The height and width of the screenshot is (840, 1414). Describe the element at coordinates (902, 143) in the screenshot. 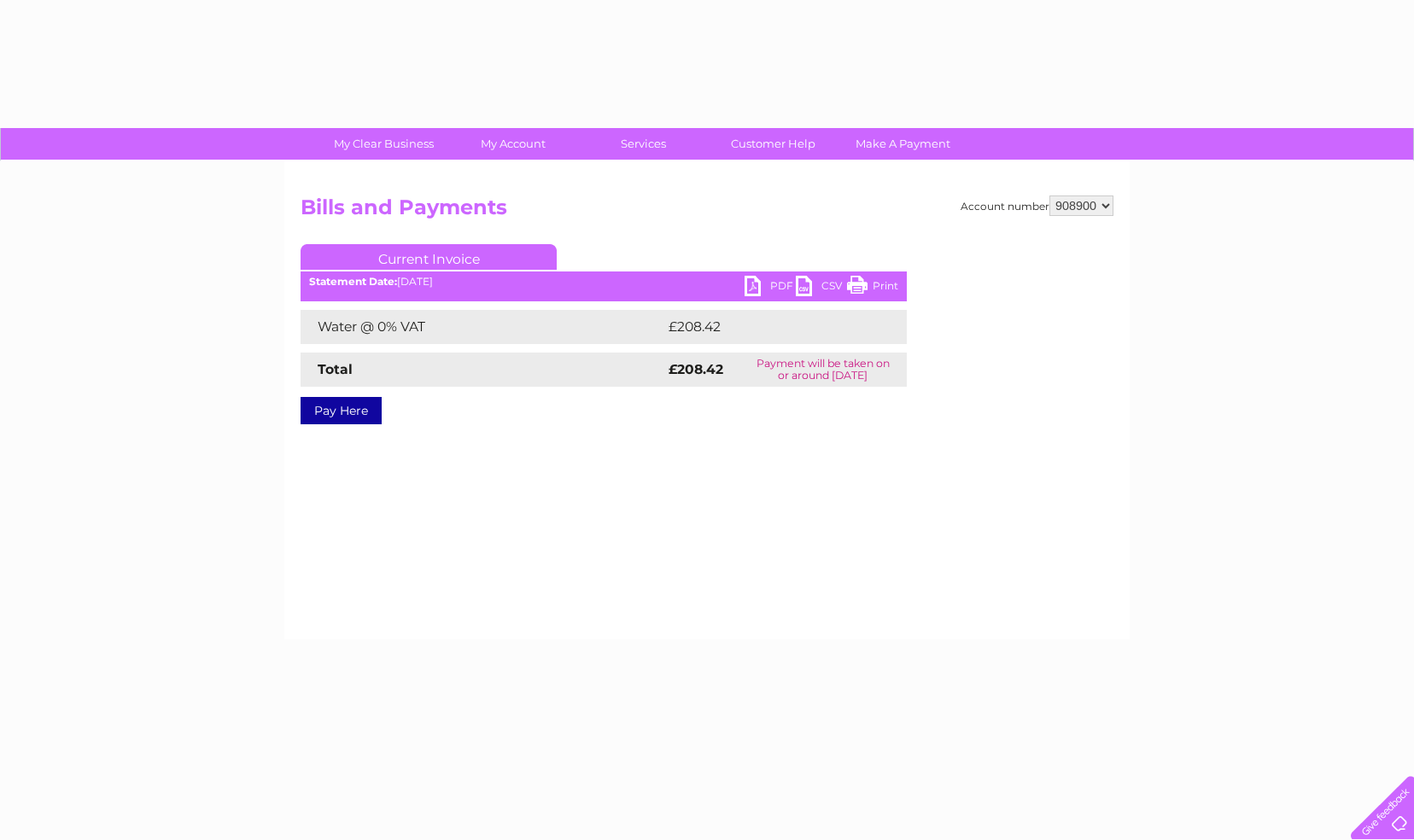

I see `a: Make A Payment` at that location.